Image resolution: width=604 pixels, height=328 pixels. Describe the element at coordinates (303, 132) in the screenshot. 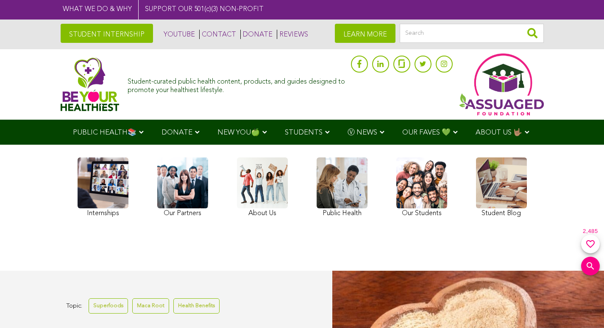

I see `span: STUDENTS` at that location.